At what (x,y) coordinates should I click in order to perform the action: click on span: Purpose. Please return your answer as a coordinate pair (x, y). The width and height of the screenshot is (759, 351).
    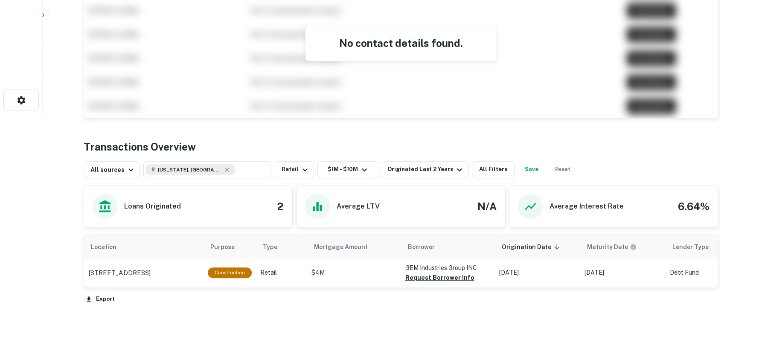
    Looking at the image, I should click on (228, 247).